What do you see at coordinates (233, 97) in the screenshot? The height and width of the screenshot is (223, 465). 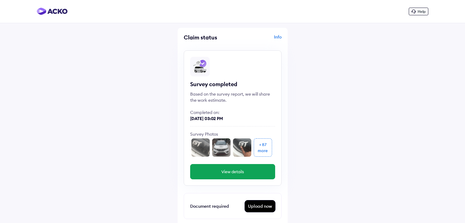 I see `div: Based on the survey report, we will share the work estimate.` at bounding box center [233, 97].